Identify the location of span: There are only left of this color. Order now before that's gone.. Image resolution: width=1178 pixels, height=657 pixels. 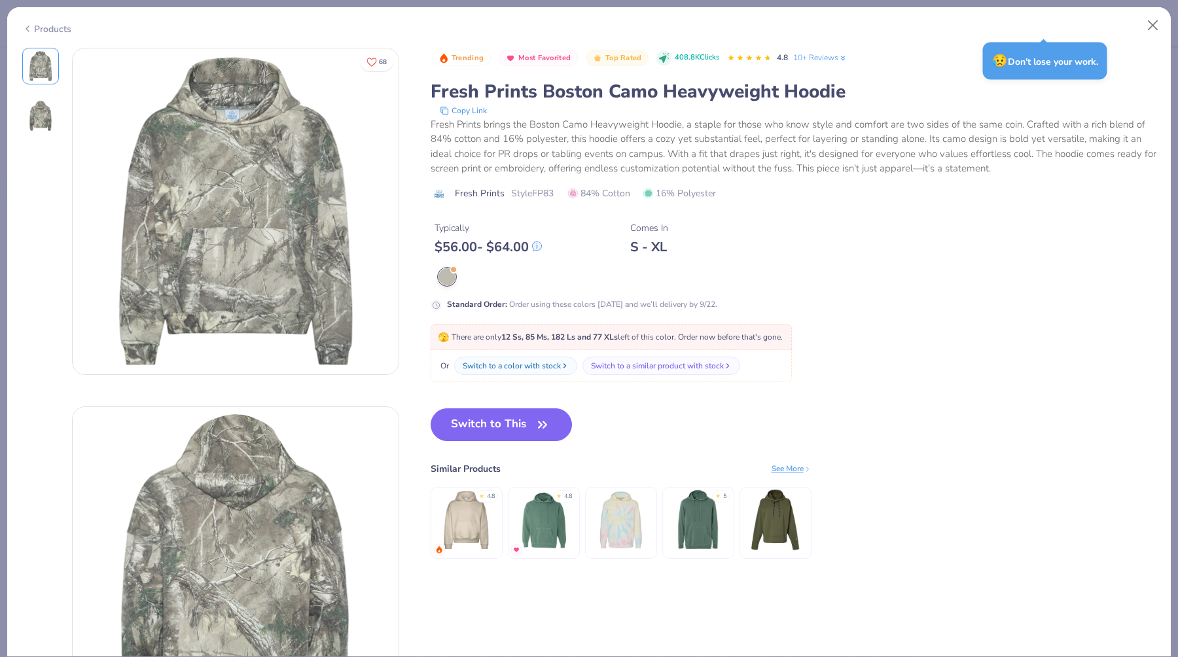
(610, 337).